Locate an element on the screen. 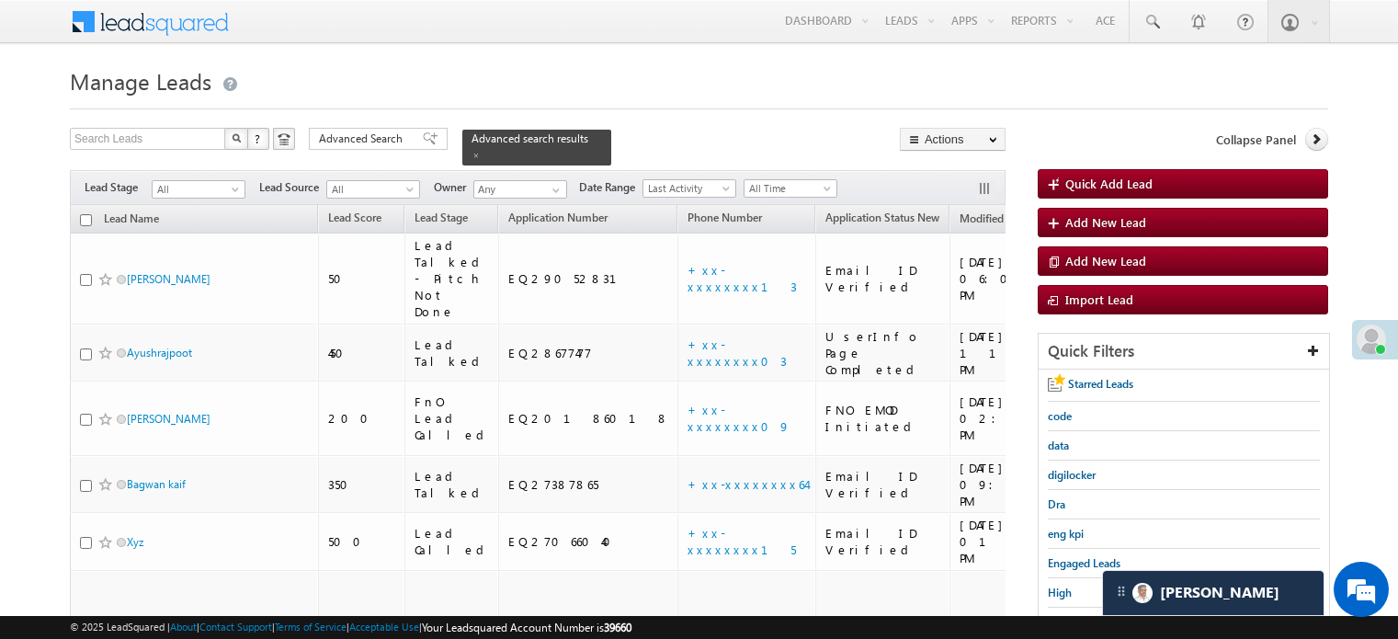  div: EQ27066040 is located at coordinates (588, 541).